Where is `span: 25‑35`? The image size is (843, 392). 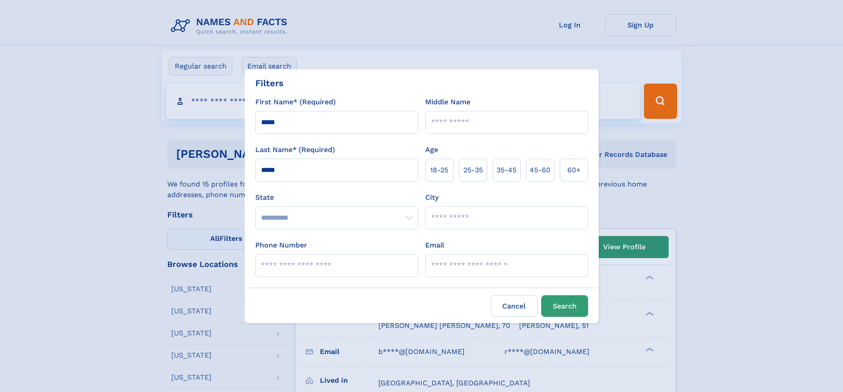 span: 25‑35 is located at coordinates (473, 170).